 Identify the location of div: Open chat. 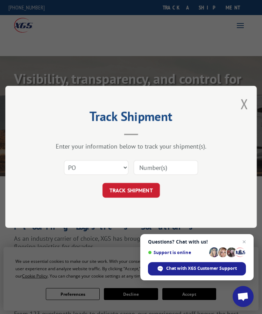
(243, 296).